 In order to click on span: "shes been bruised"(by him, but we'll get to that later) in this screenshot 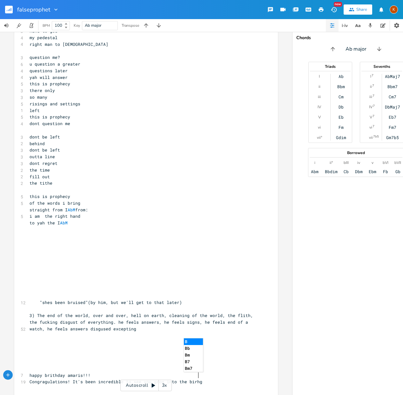, I will do `click(106, 302)`.